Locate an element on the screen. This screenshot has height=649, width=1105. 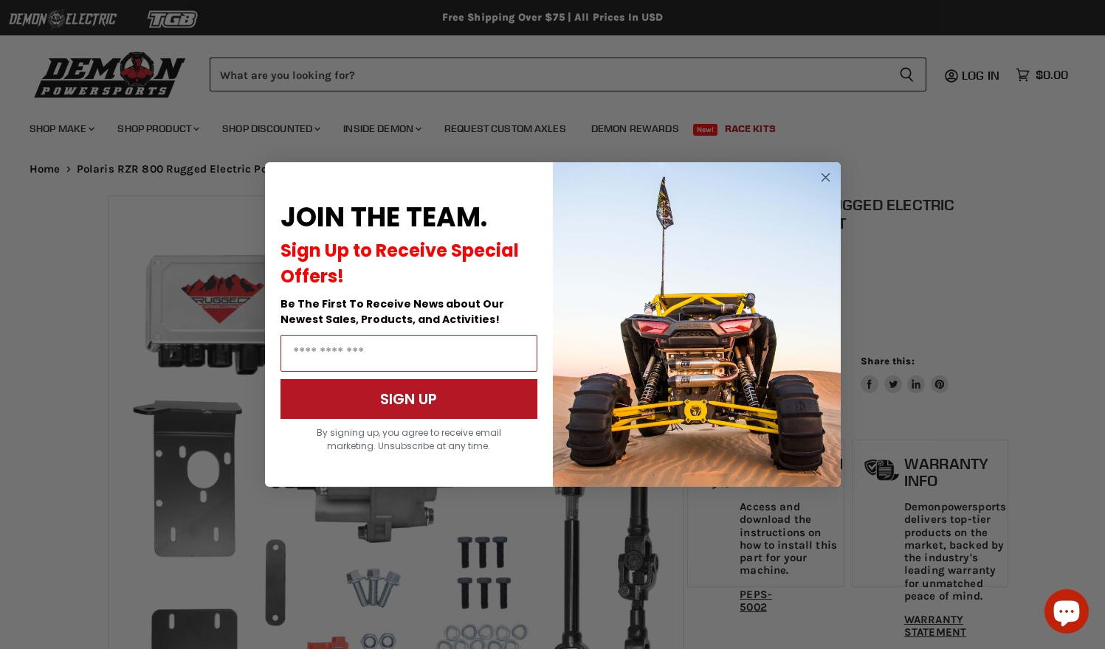
span: Sign Up to Receive Special Offers! is located at coordinates (399, 263).